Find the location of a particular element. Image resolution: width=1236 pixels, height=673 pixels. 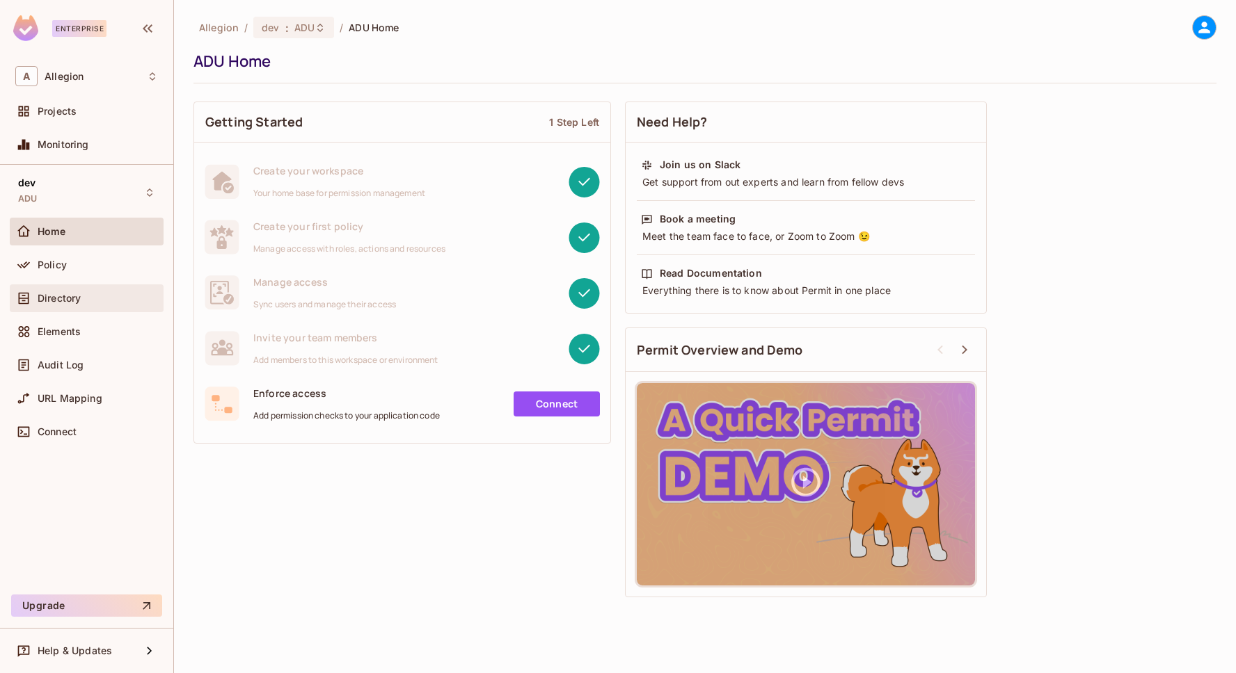

span: Permit Overview and Demo is located at coordinates (719, 350).